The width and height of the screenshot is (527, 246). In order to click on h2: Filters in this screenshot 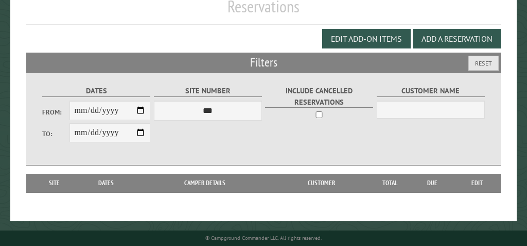, I will do `click(264, 62)`.